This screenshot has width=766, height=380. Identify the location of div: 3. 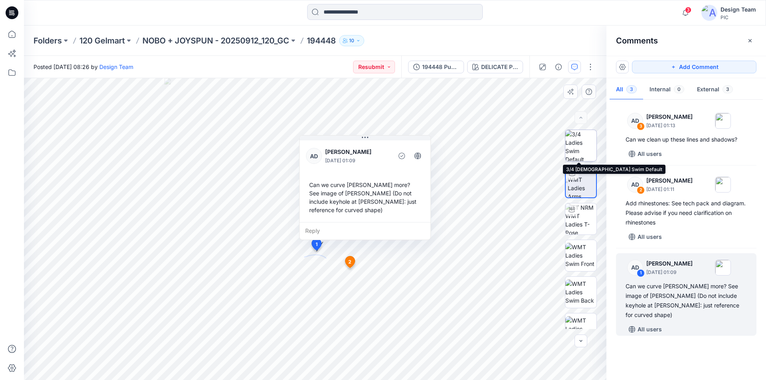
(641, 127).